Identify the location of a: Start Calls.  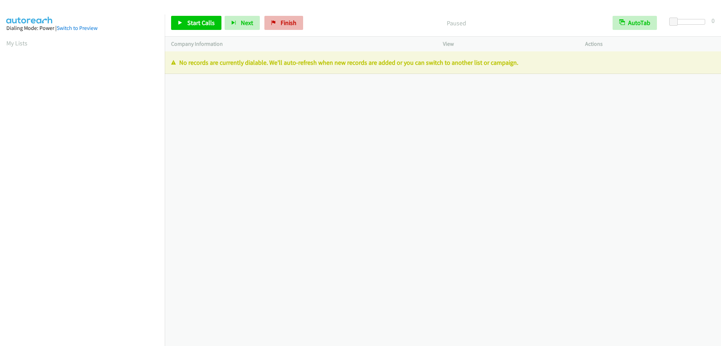
(196, 23).